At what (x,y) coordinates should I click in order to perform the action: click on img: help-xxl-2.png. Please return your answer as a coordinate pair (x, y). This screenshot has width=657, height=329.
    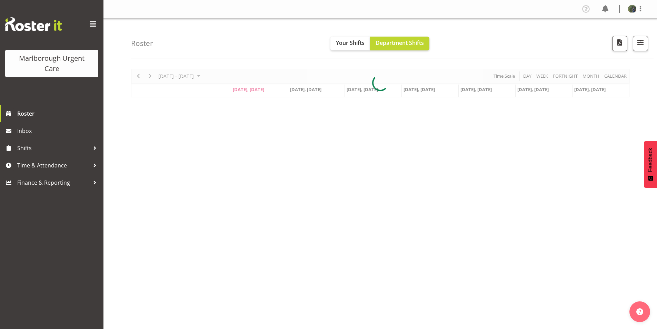
    Looking at the image, I should click on (640, 311).